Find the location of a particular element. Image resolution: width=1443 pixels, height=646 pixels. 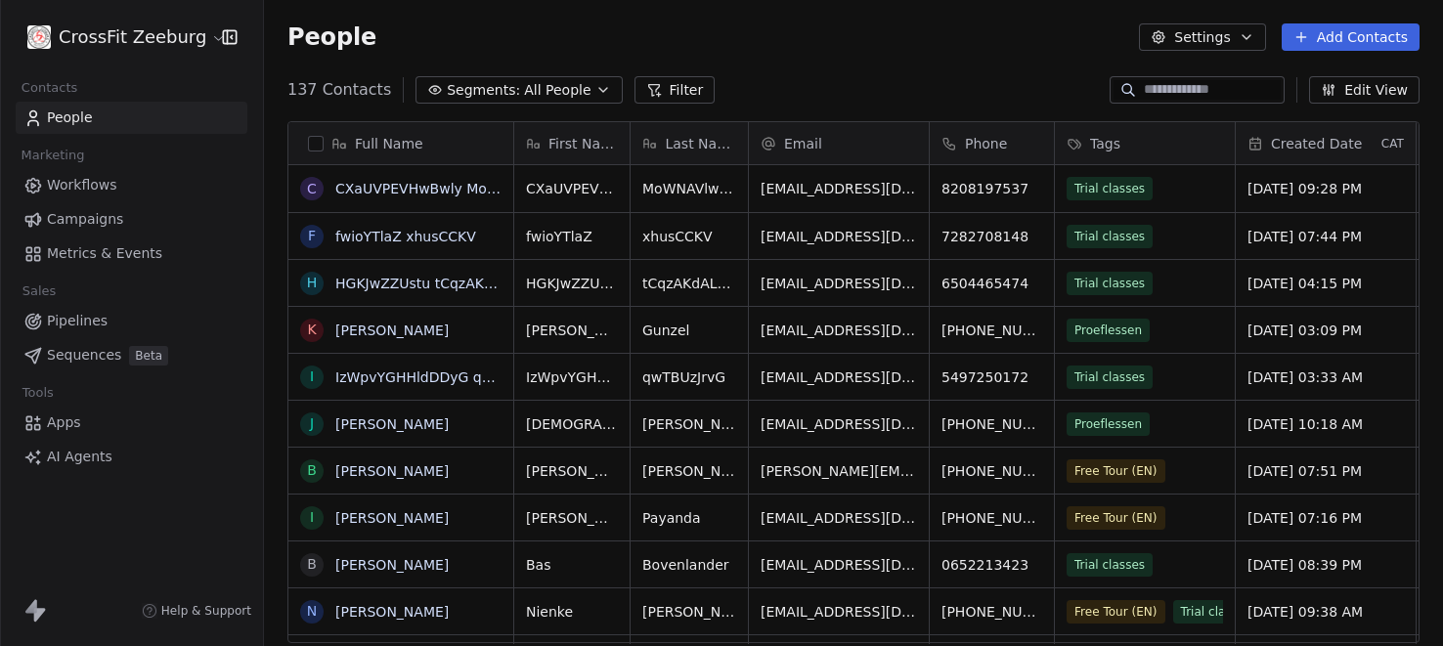

a: HGKJwZZUstu tCqzAKdALtldkLnK is located at coordinates (448, 283).